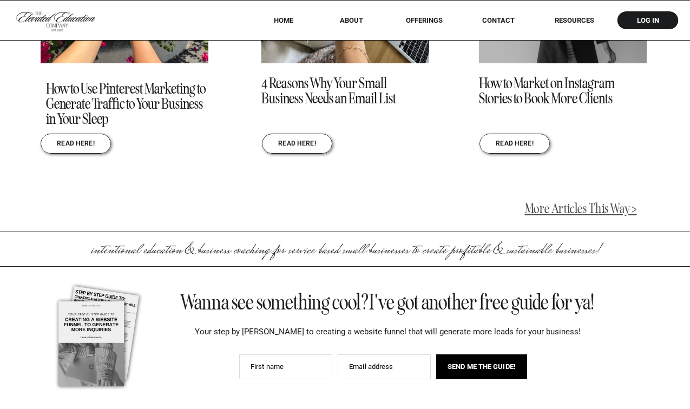  Describe the element at coordinates (481, 367) in the screenshot. I see `button: SEND ME THE GUIDE!` at that location.